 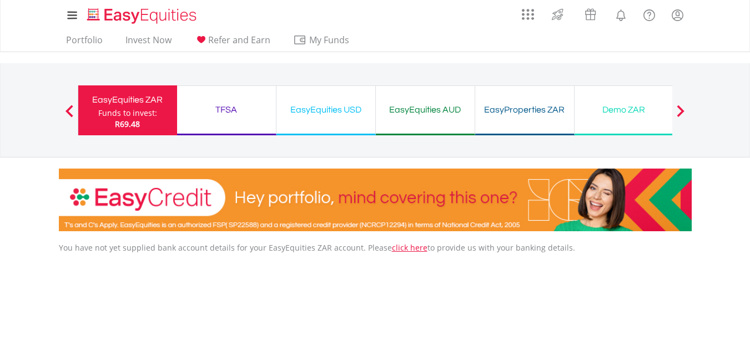 I want to click on img: vouchers-v2.svg, so click(x=590, y=14).